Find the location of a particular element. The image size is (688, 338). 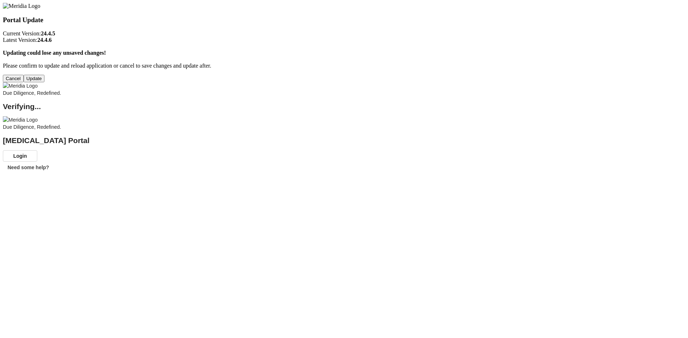

strong: 24.4.5 is located at coordinates (48, 33).